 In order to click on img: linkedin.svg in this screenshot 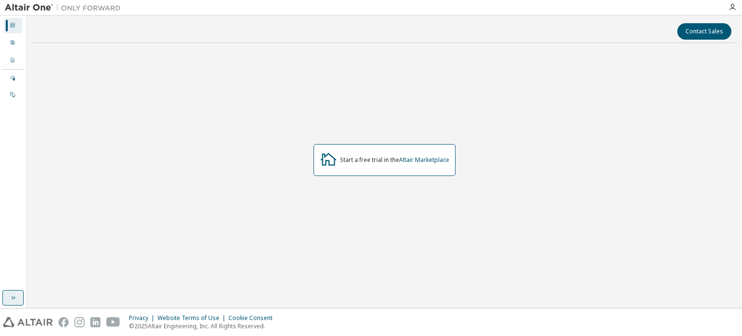, I will do `click(95, 322)`.